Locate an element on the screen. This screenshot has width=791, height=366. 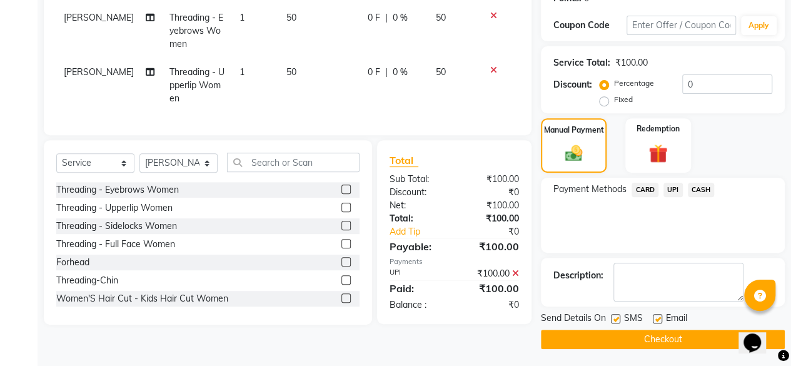
span: UPI is located at coordinates (672, 189).